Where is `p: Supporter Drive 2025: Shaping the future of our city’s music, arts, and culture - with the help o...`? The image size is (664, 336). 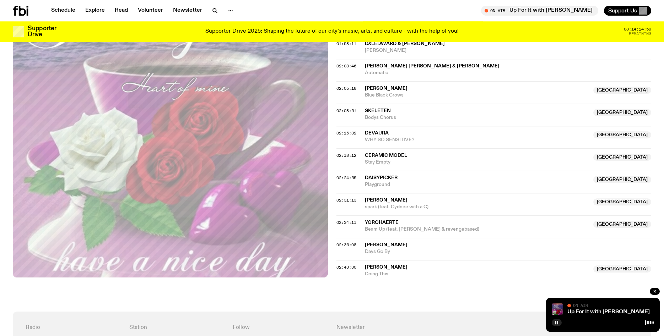 p: Supporter Drive 2025: Shaping the future of our city’s music, arts, and culture - with the help o... is located at coordinates (332, 32).